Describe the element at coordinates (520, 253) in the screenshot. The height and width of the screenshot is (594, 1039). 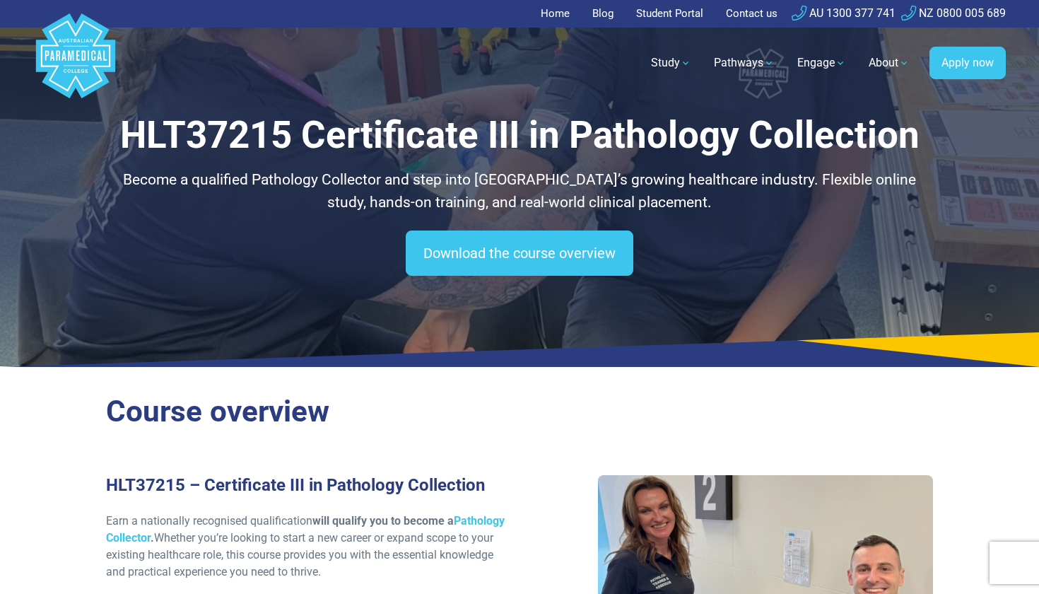
I see `a: Download the course overview` at that location.